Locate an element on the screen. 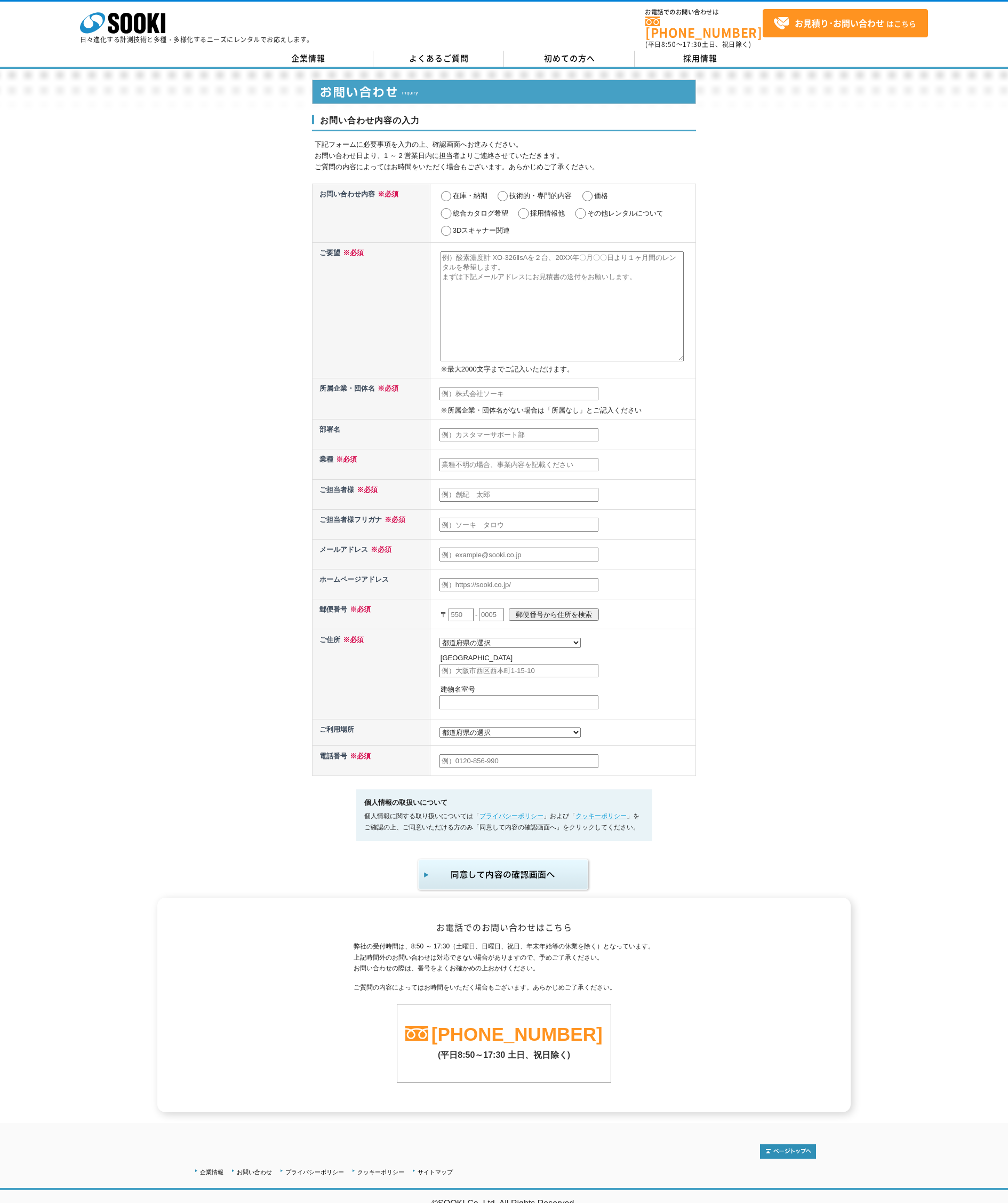  input: 例）https://sooki.co.jp/ is located at coordinates (519, 585).